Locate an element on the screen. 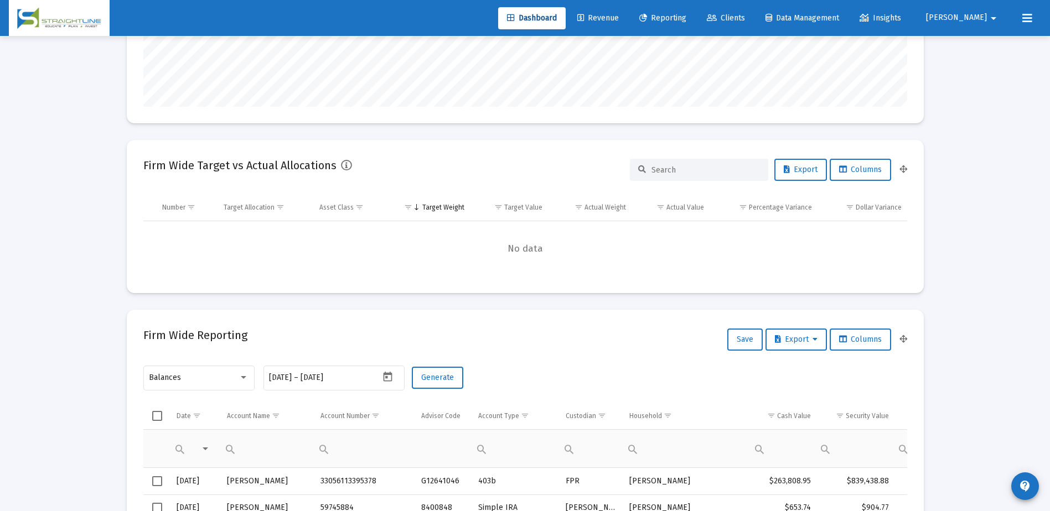 The image size is (1050, 511). a: Data Management is located at coordinates (802, 18).